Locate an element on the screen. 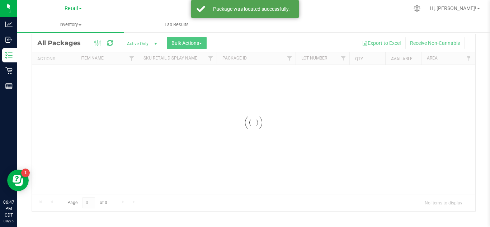 The width and height of the screenshot is (490, 227). p: 06:47 PM CDT is located at coordinates (9, 209).